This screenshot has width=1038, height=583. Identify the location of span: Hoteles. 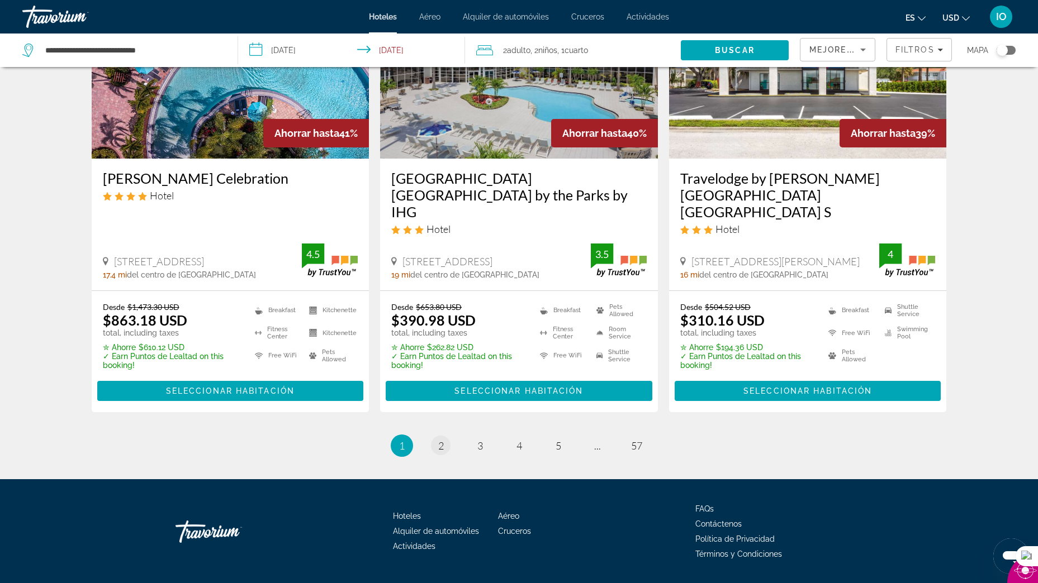
(407, 516).